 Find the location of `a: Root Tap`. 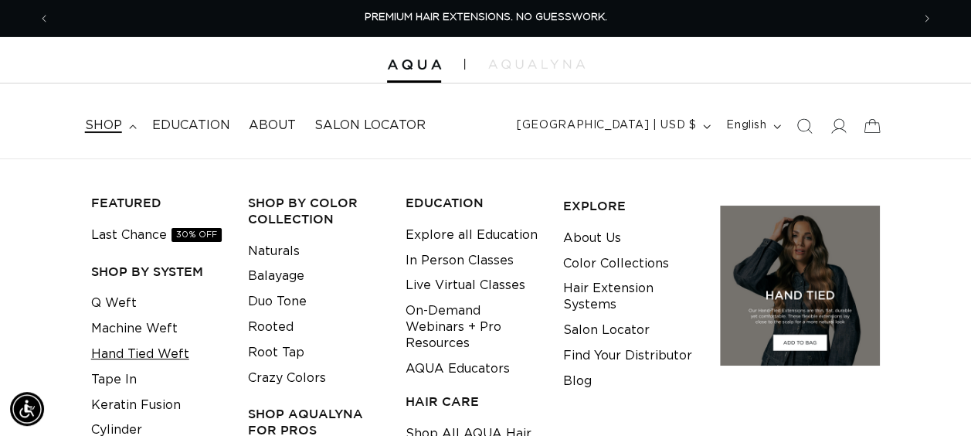

a: Root Tap is located at coordinates (276, 352).